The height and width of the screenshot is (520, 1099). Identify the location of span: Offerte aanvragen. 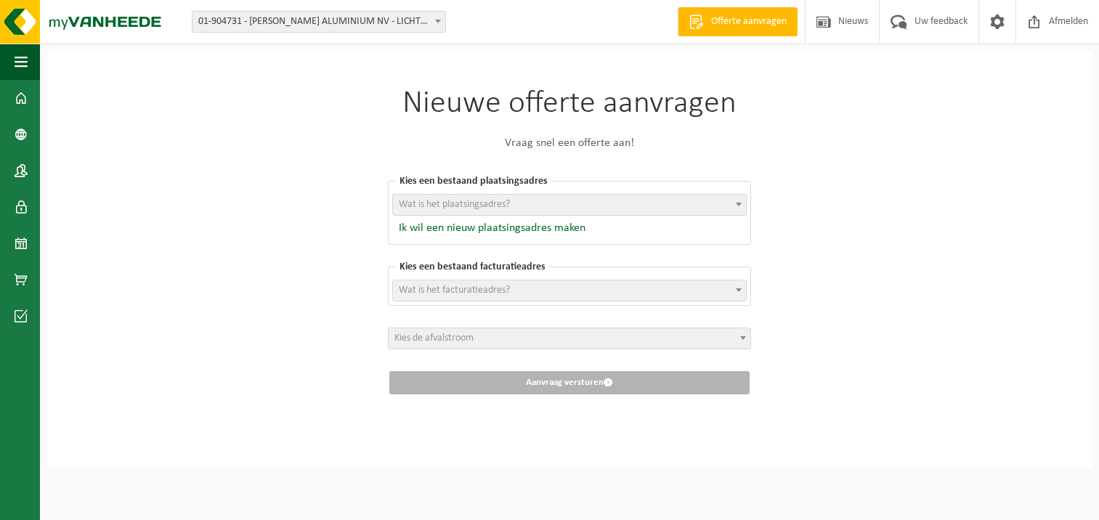
(749, 22).